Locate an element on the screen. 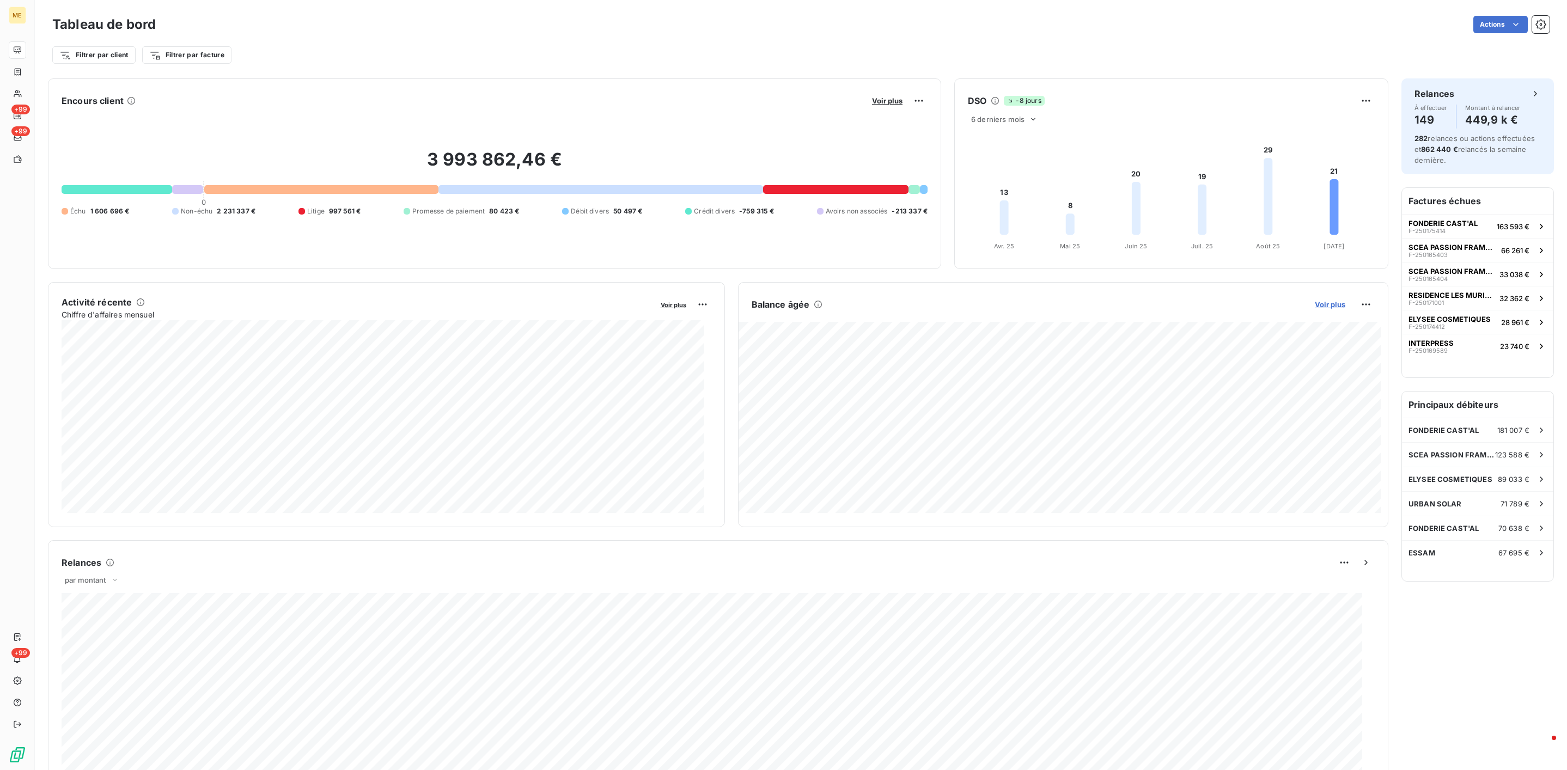 The height and width of the screenshot is (770, 1567). span: INTERPRESS is located at coordinates (1431, 343).